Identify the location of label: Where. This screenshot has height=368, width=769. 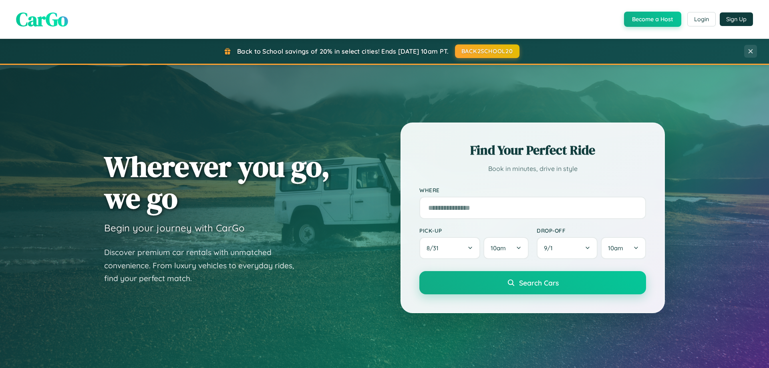
(533, 190).